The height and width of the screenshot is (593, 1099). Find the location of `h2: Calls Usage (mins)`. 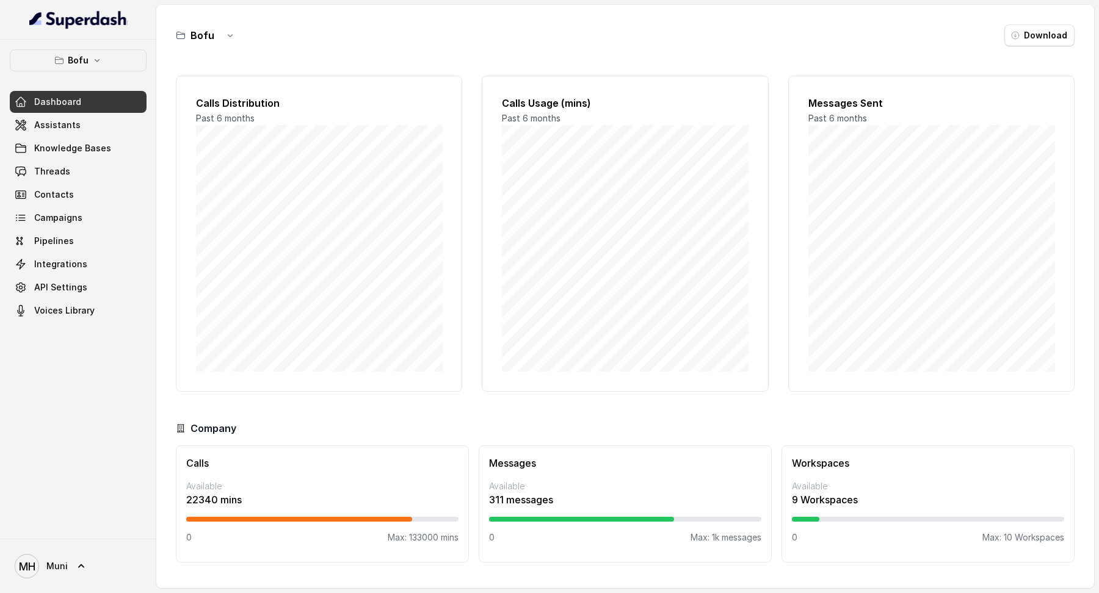

h2: Calls Usage (mins) is located at coordinates (625, 103).